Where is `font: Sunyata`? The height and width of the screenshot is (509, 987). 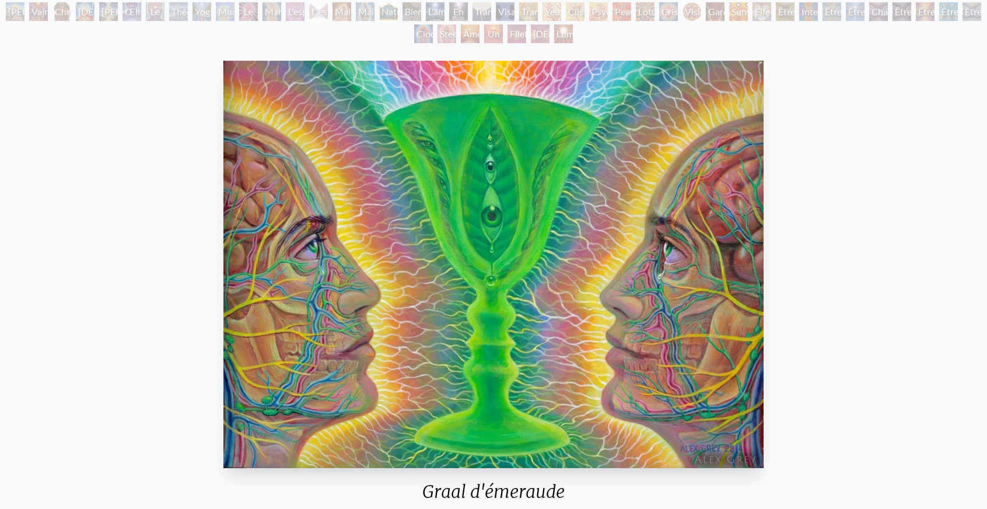
font: Sunyata is located at coordinates (748, 11).